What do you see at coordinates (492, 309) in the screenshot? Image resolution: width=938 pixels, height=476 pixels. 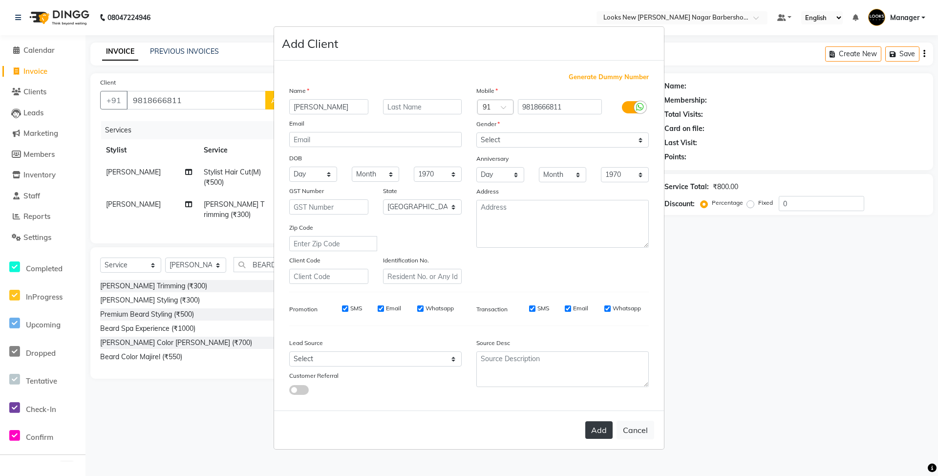 I see `label: Transaction` at bounding box center [492, 309].